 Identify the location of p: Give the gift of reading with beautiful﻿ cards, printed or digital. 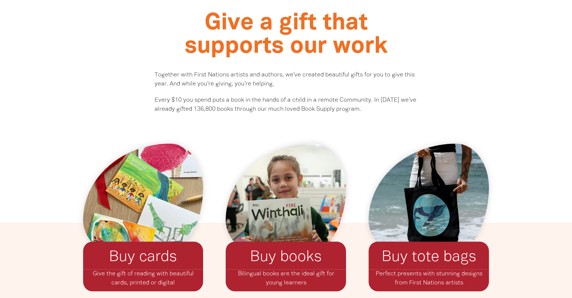
(143, 280).